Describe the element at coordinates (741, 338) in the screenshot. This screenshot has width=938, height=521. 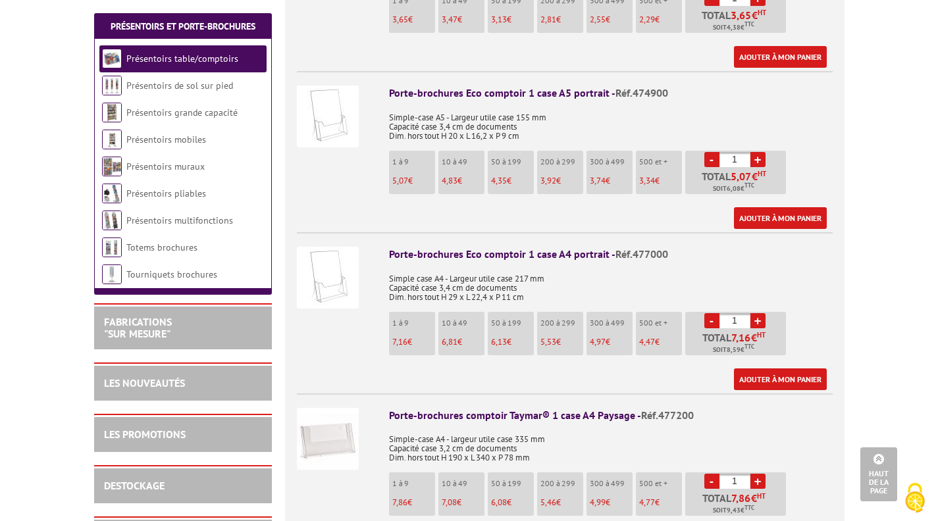
I see `span: 7,16` at that location.